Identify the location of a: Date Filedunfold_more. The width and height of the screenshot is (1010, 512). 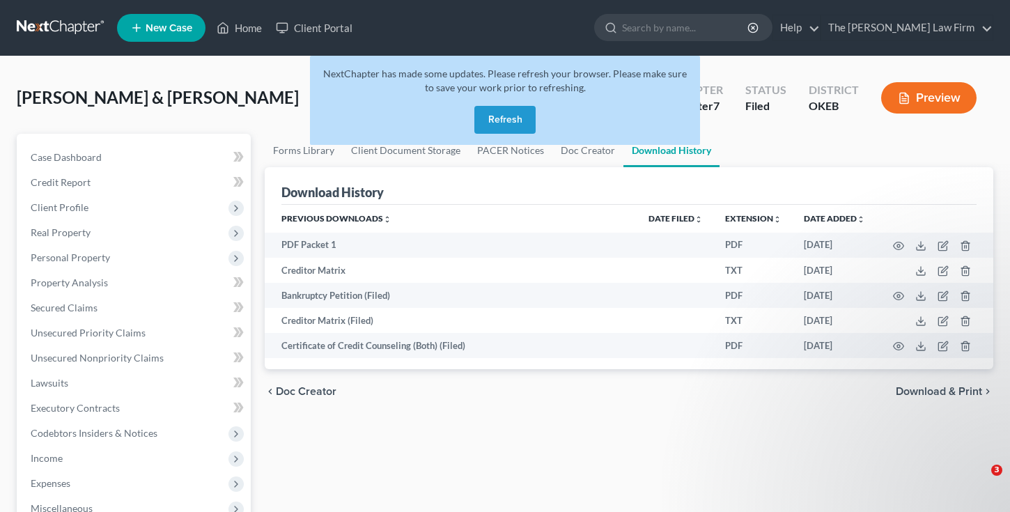
(676, 218).